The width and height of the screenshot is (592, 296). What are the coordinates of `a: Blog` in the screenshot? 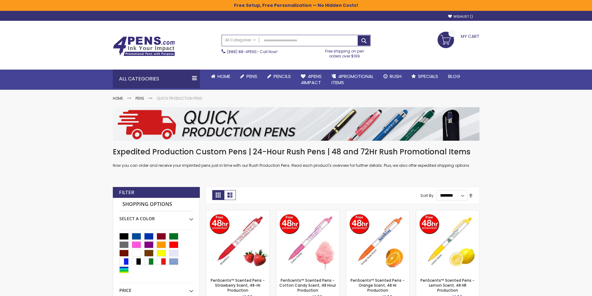 It's located at (454, 76).